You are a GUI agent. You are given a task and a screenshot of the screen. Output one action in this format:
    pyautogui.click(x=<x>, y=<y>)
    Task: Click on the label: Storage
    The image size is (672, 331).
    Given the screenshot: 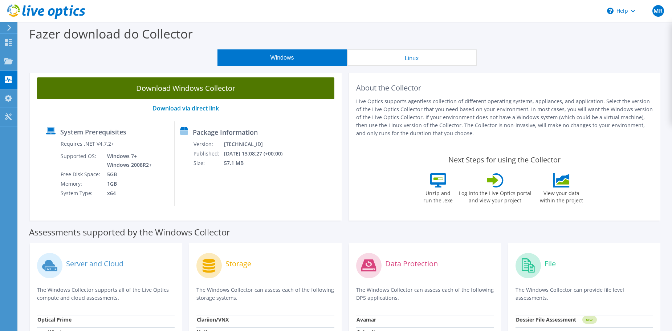 What is the action you would take?
    pyautogui.click(x=238, y=264)
    